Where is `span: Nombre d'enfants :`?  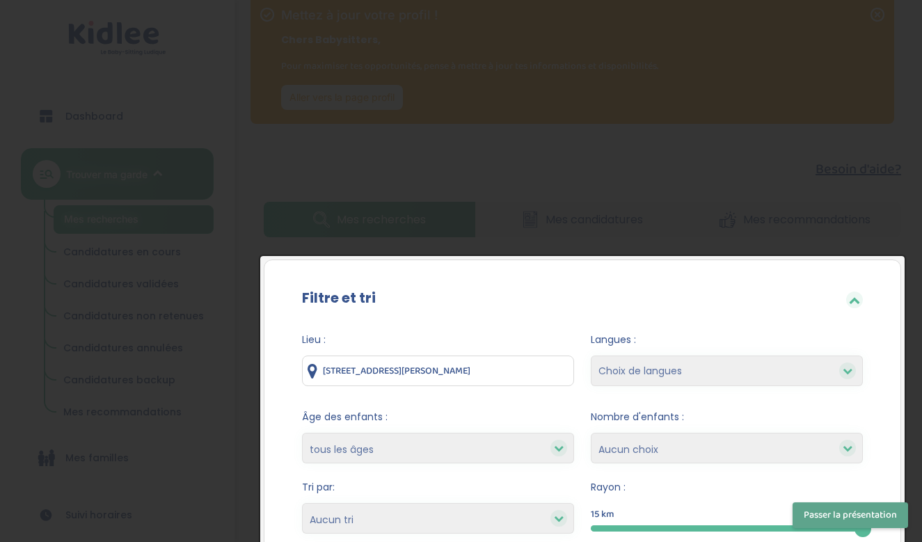
span: Nombre d'enfants : is located at coordinates (727, 417).